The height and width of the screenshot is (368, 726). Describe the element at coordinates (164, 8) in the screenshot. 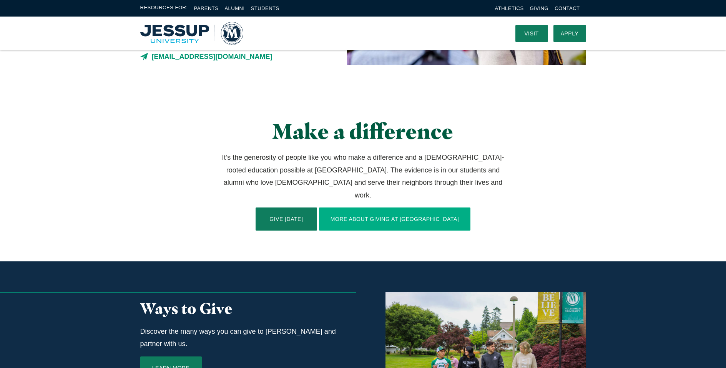

I see `span: Resources For:` at that location.